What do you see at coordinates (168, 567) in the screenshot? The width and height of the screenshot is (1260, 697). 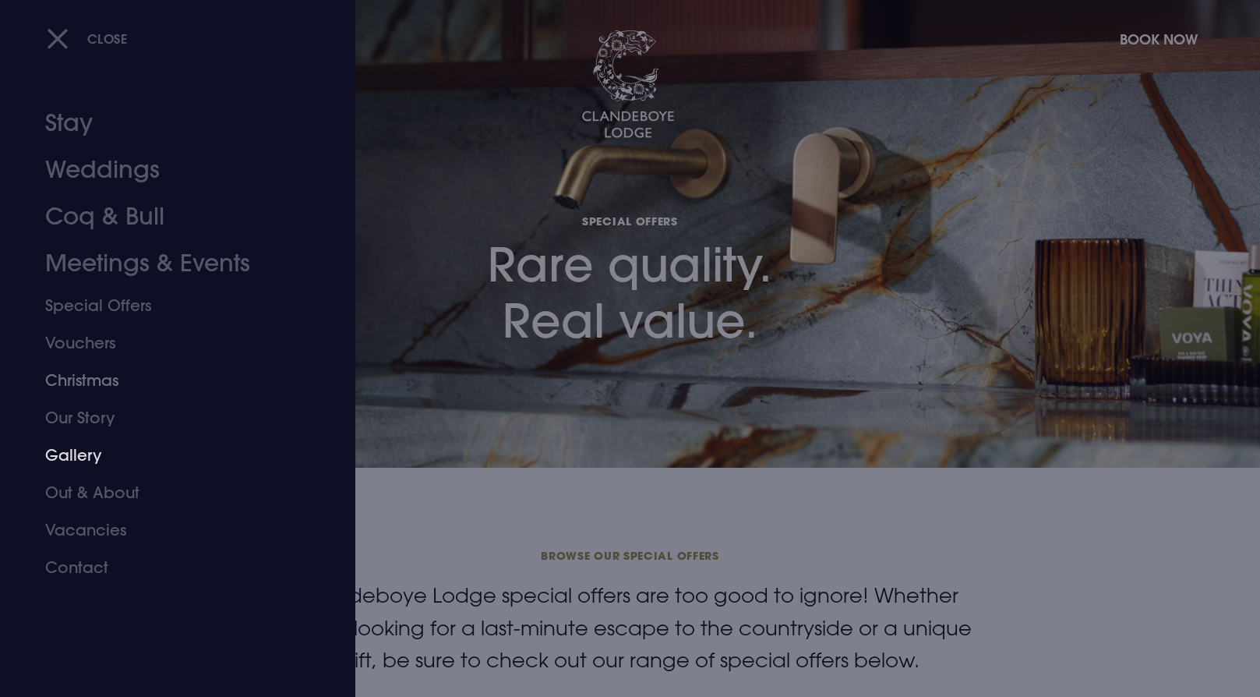 I see `a: Contact` at bounding box center [168, 567].